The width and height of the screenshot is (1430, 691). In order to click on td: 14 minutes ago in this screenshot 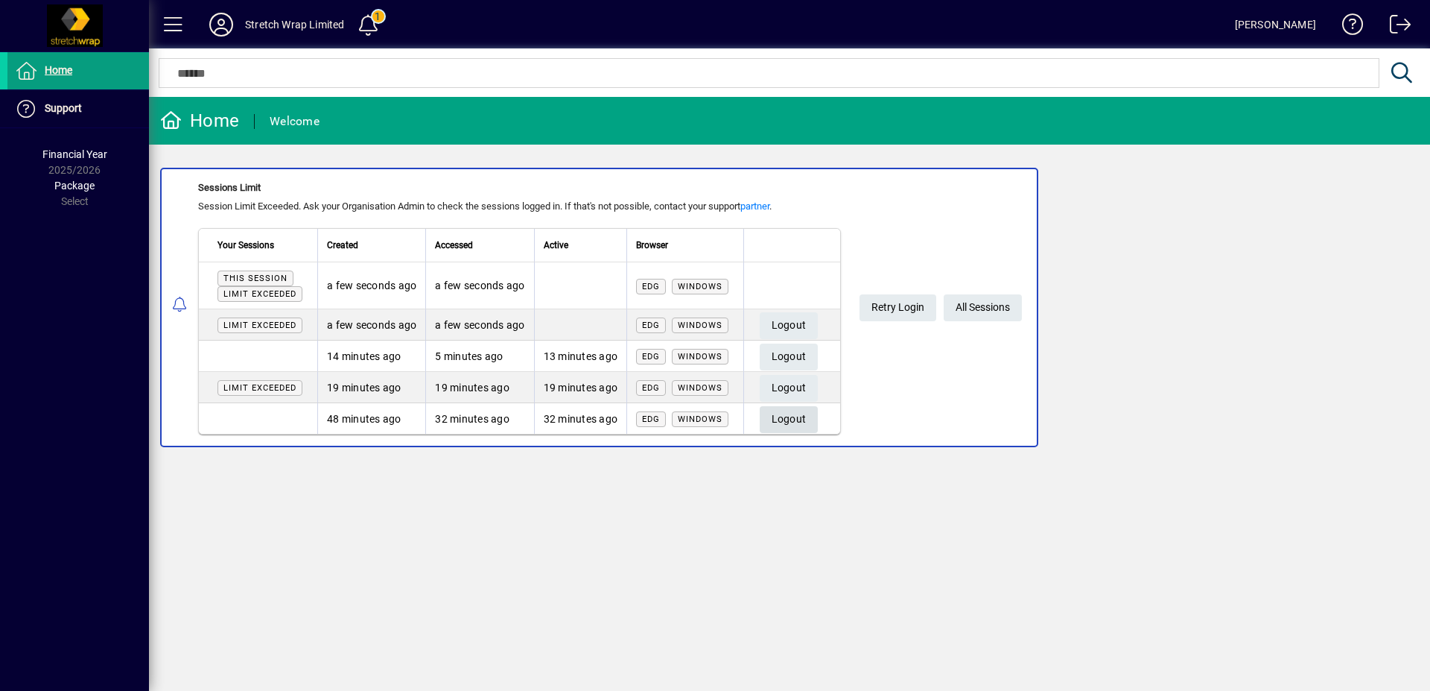, I will do `click(371, 356)`.